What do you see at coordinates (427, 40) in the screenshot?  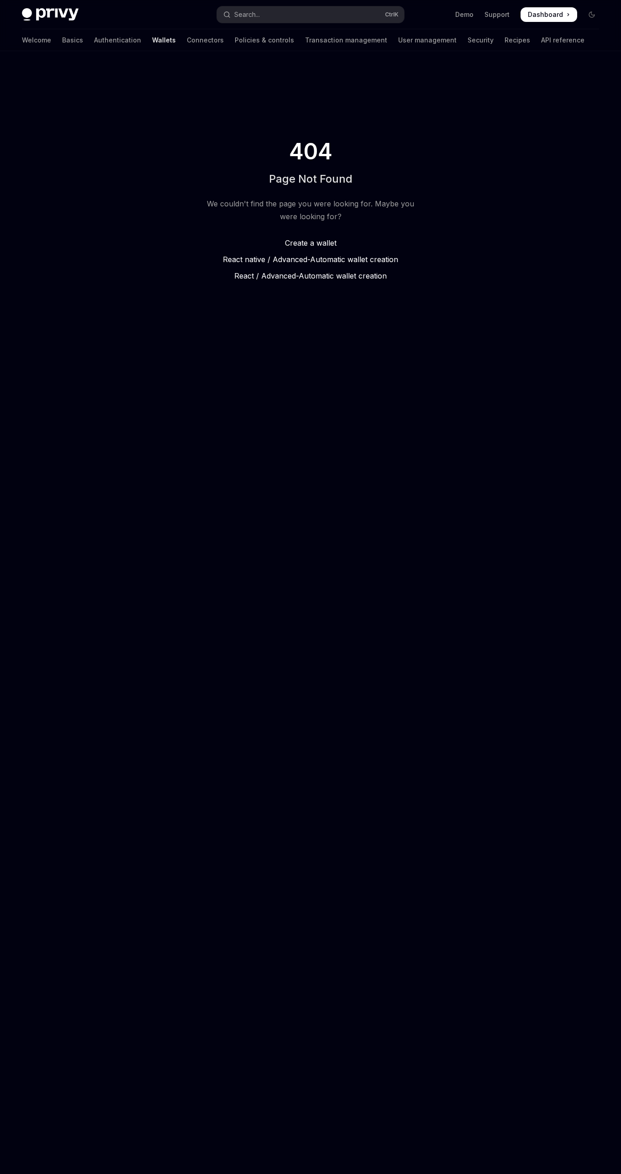 I see `a: User management` at bounding box center [427, 40].